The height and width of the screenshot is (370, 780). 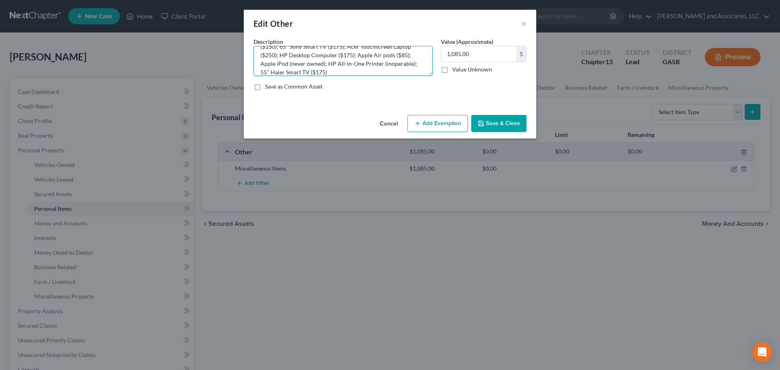 I want to click on label: Value Unknown, so click(x=472, y=69).